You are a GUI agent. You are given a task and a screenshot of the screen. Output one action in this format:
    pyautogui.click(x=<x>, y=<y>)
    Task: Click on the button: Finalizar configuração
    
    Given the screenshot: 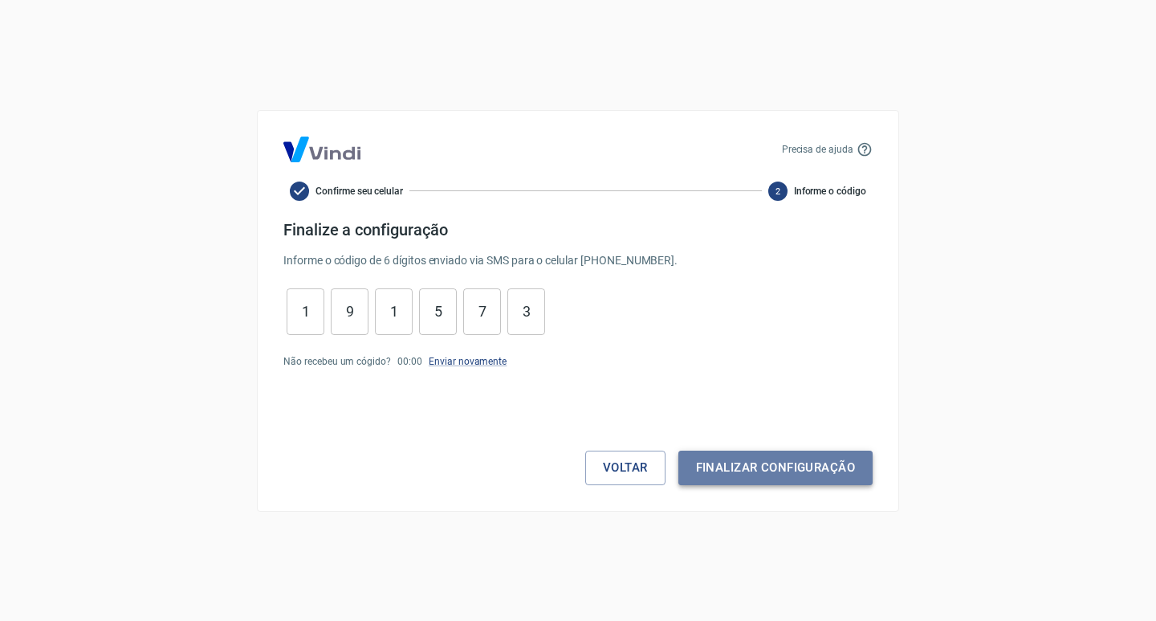 What is the action you would take?
    pyautogui.click(x=775, y=467)
    